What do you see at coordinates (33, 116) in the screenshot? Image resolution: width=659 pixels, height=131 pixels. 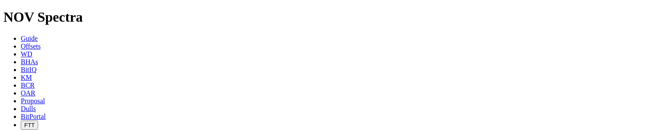 I see `span: BitPortal` at bounding box center [33, 116].